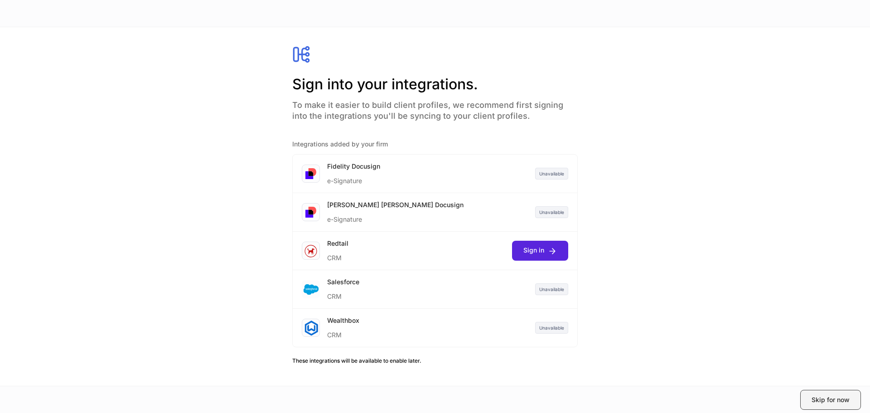 Image resolution: width=870 pixels, height=413 pixels. I want to click on div: Redtail, so click(338, 243).